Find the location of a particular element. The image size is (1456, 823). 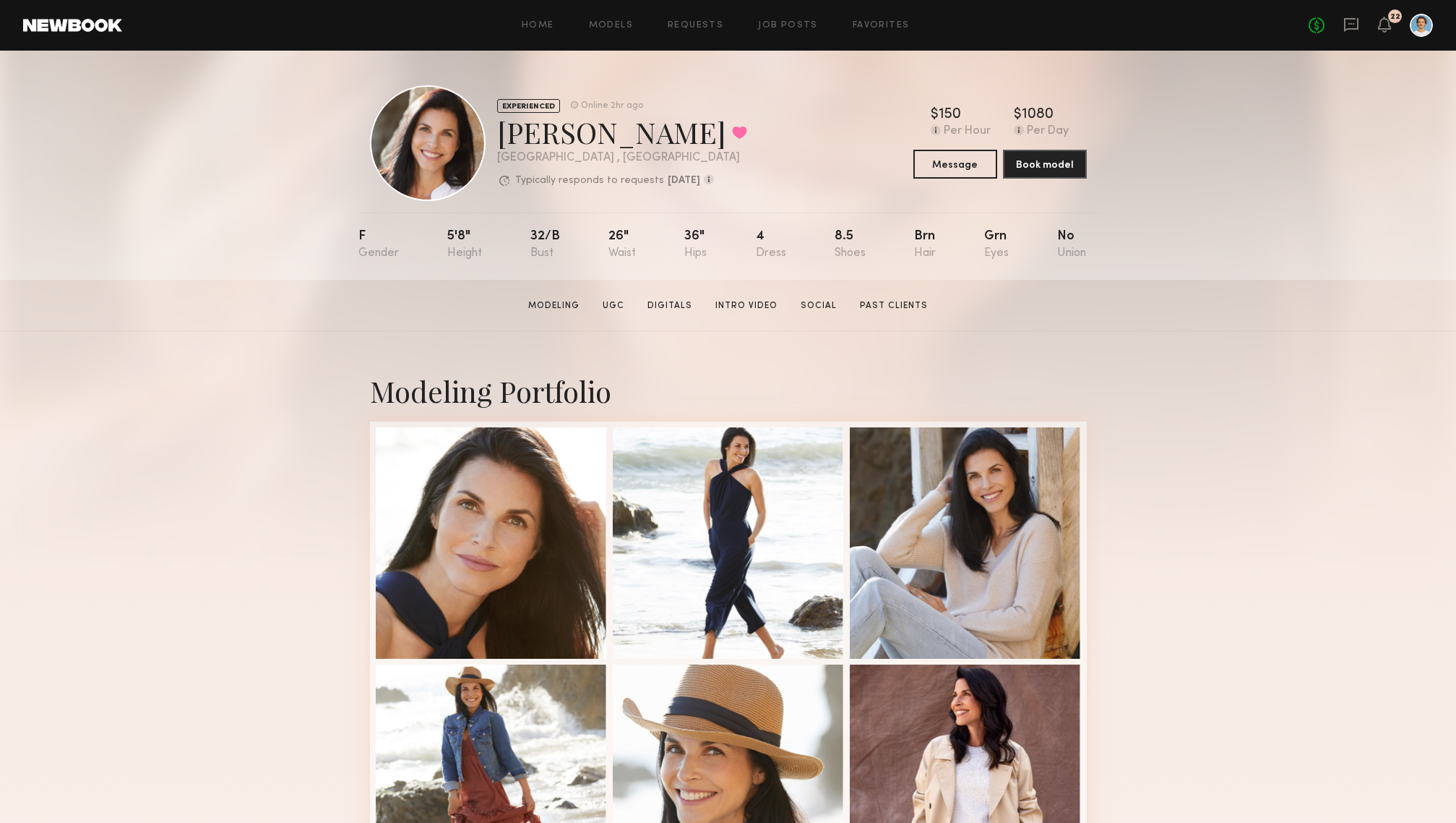

div: 1080 is located at coordinates (1038, 115).